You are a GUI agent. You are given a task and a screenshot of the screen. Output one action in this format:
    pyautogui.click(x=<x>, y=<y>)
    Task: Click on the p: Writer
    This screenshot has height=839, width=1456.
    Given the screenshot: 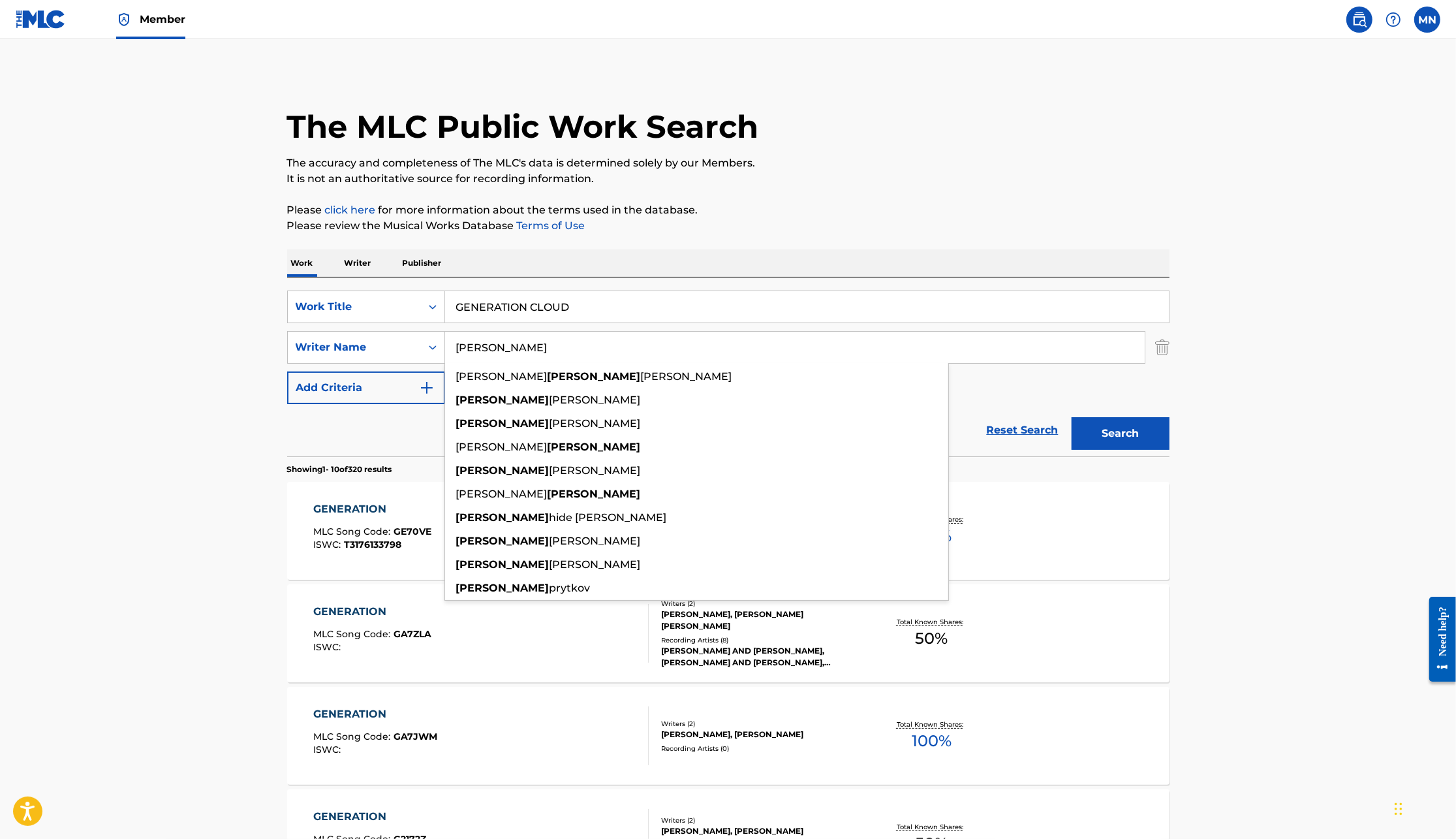 What is the action you would take?
    pyautogui.click(x=358, y=263)
    